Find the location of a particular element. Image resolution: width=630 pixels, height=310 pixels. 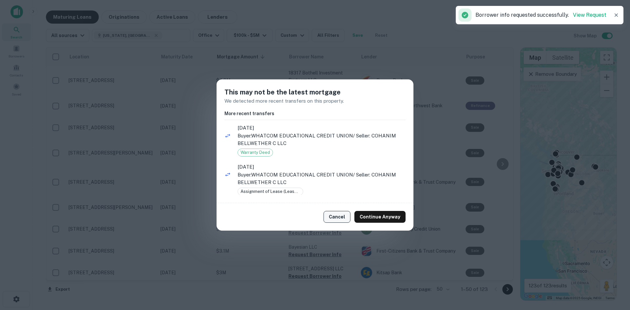

p: We detected more recent transfers on this property. is located at coordinates (315, 101).